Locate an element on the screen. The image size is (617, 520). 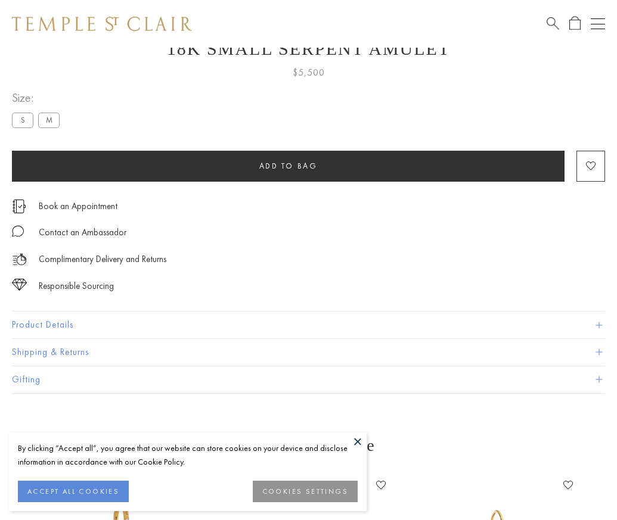
button: Product Details is located at coordinates (308, 325).